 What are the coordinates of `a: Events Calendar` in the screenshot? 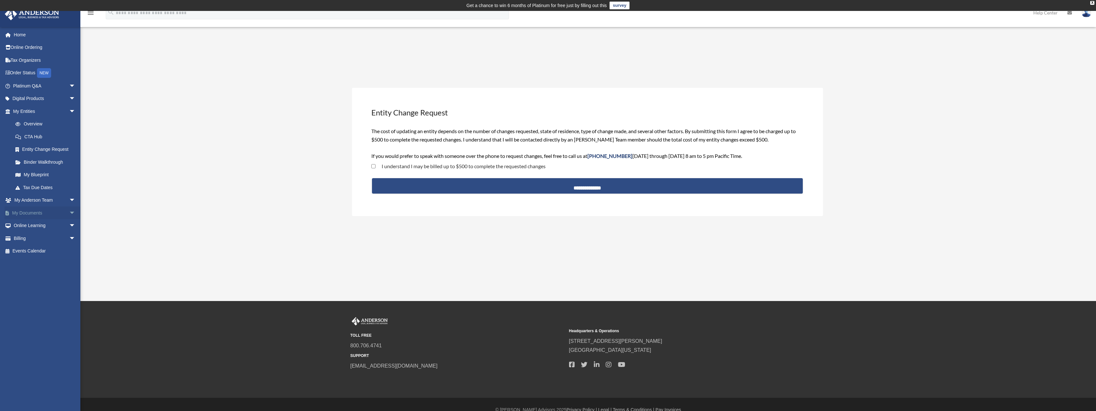 It's located at (45, 251).